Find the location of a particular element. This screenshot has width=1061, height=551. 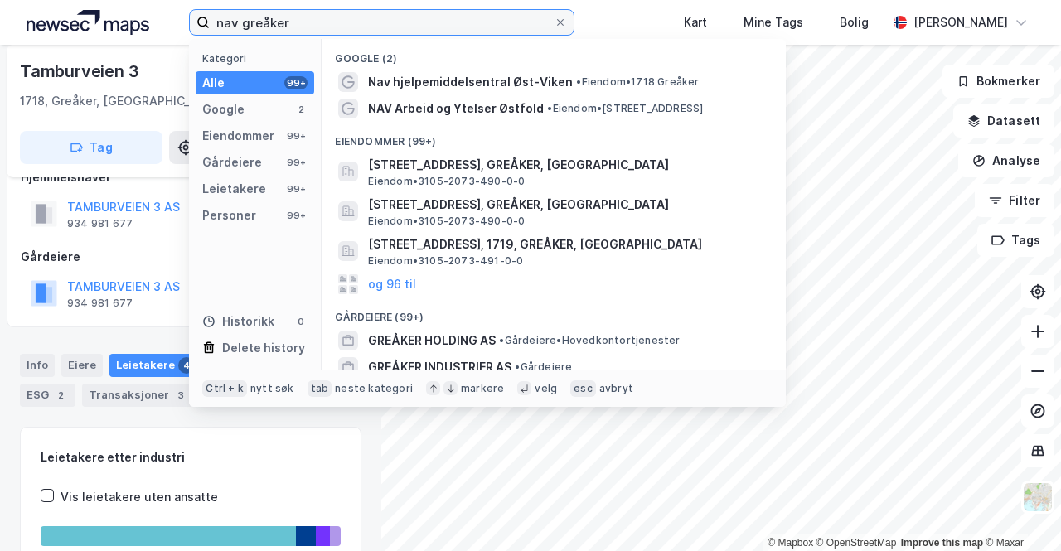

div: Kontrollprogram for chat is located at coordinates (1019, 511).